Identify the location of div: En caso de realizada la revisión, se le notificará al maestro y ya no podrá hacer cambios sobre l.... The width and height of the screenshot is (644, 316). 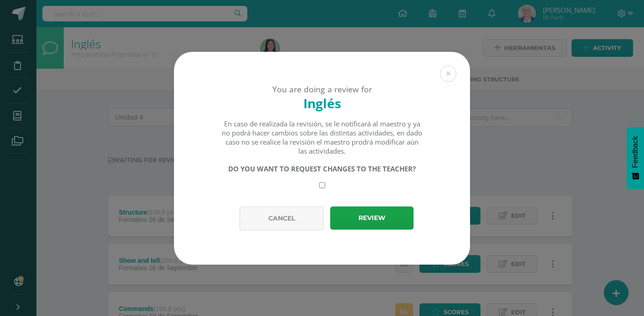
(322, 137).